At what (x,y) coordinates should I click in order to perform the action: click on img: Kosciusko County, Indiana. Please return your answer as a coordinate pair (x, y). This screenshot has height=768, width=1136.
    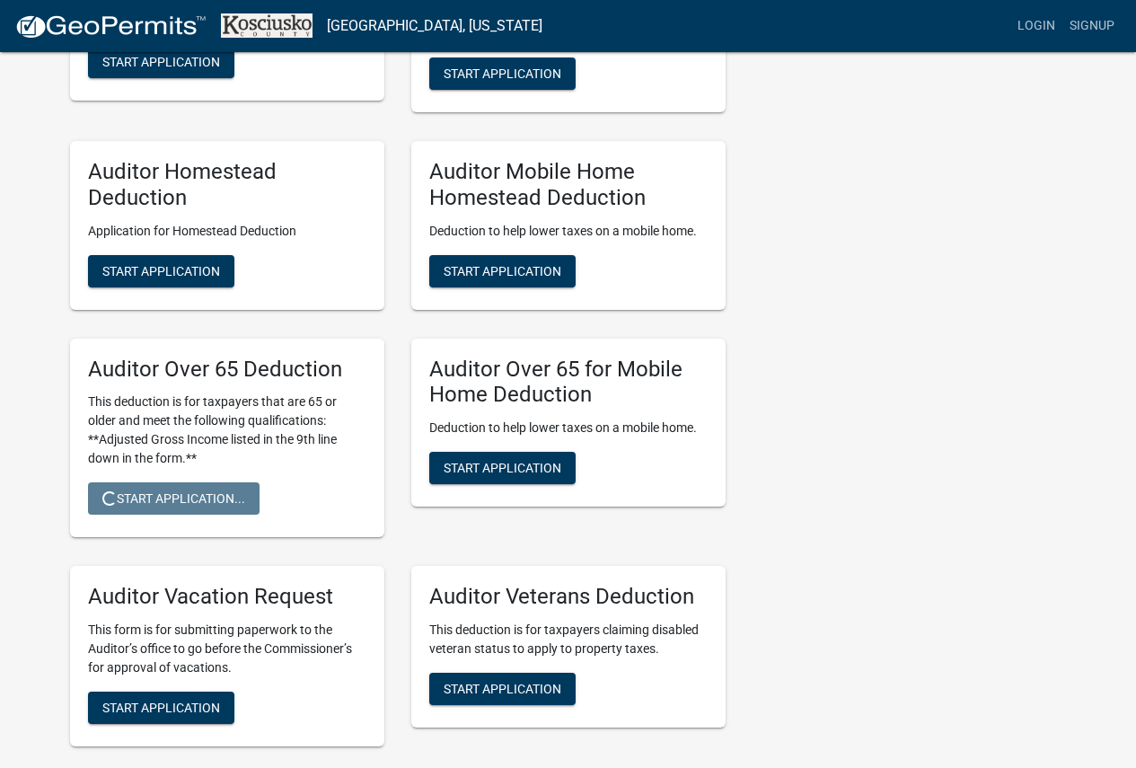
    Looking at the image, I should click on (267, 25).